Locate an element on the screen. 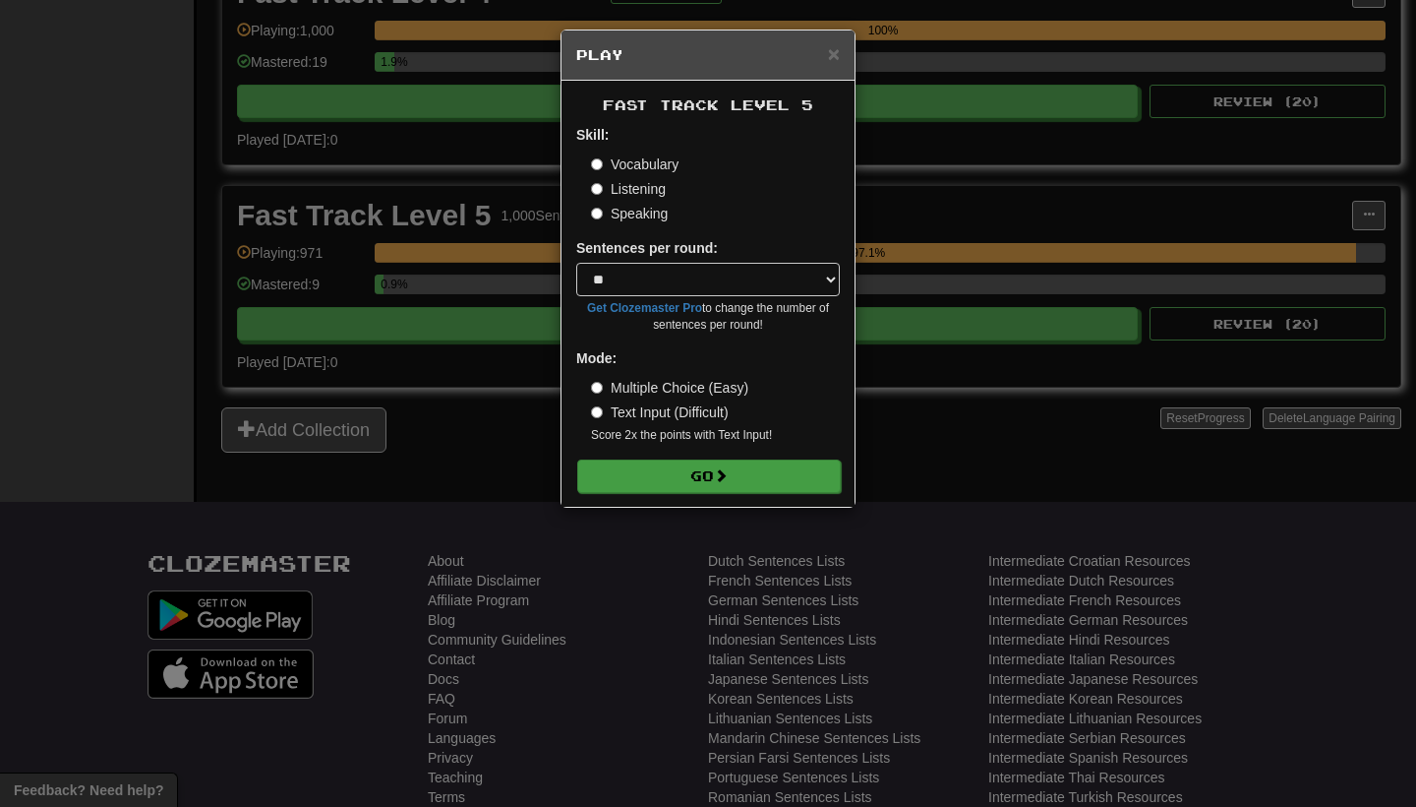 This screenshot has height=807, width=1416. label: Speaking is located at coordinates (630, 213).